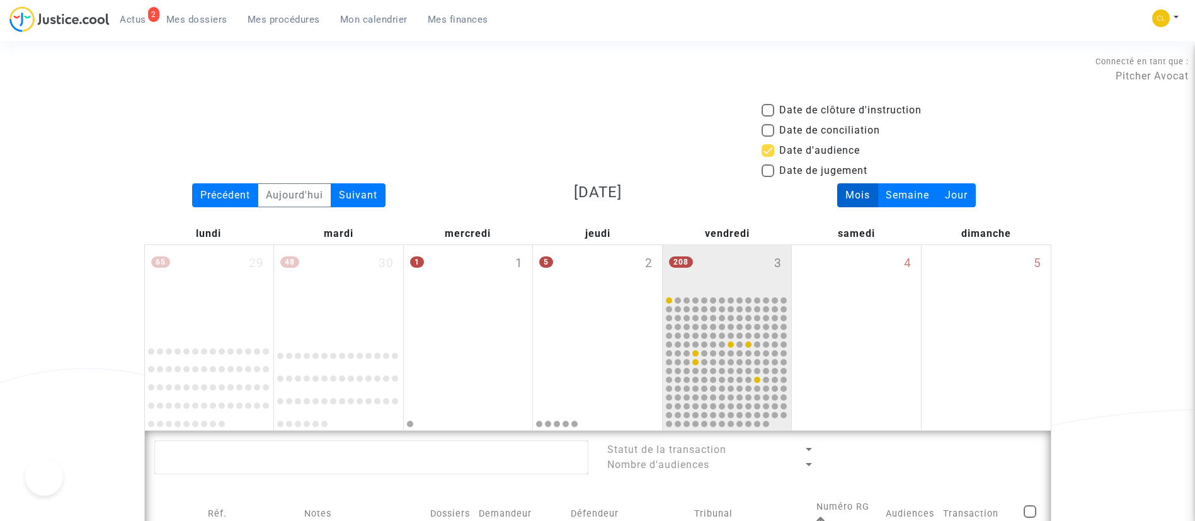  What do you see at coordinates (283, 20) in the screenshot?
I see `a: Mes procédures` at bounding box center [283, 20].